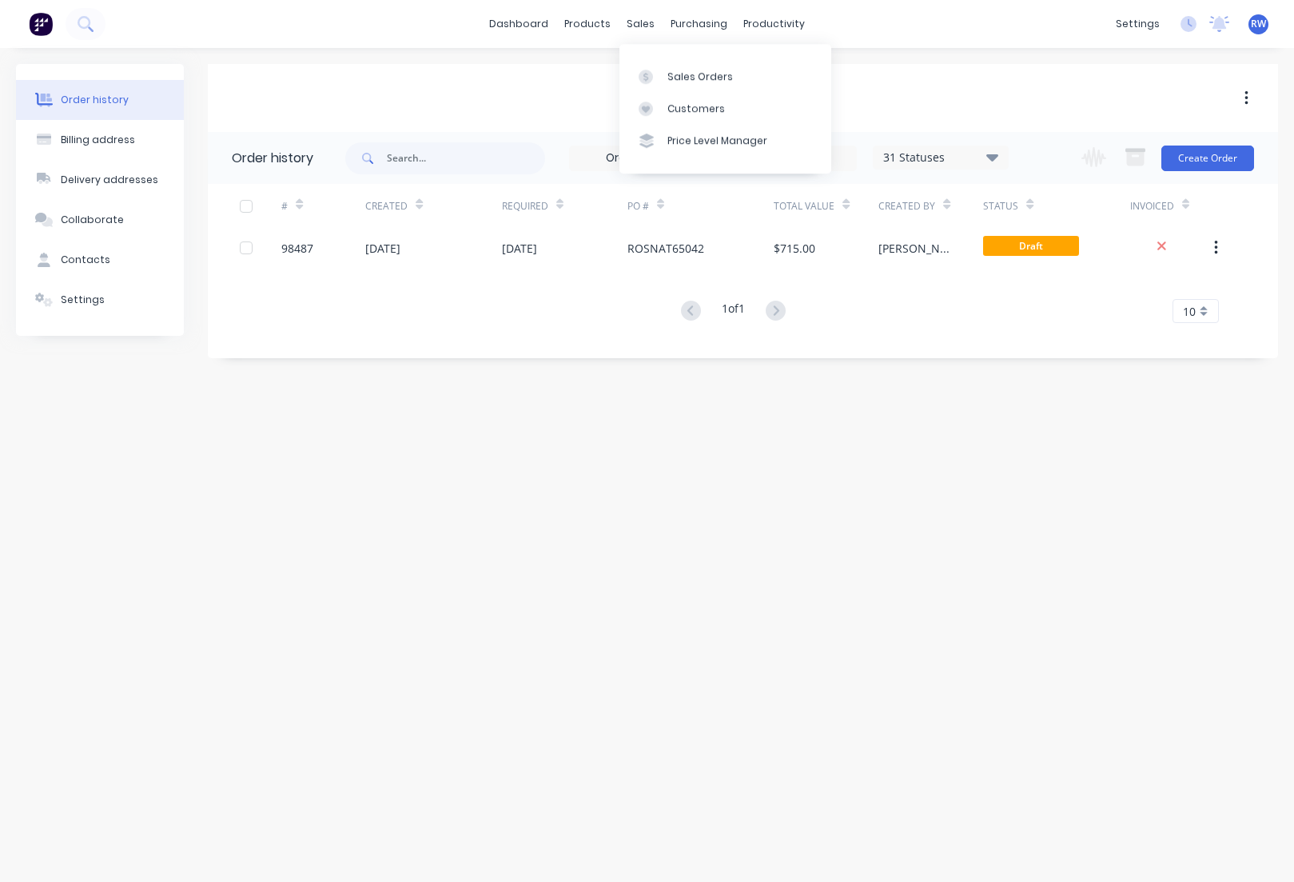 This screenshot has width=1294, height=882. Describe the element at coordinates (1031, 245) in the screenshot. I see `span: Draft` at that location.